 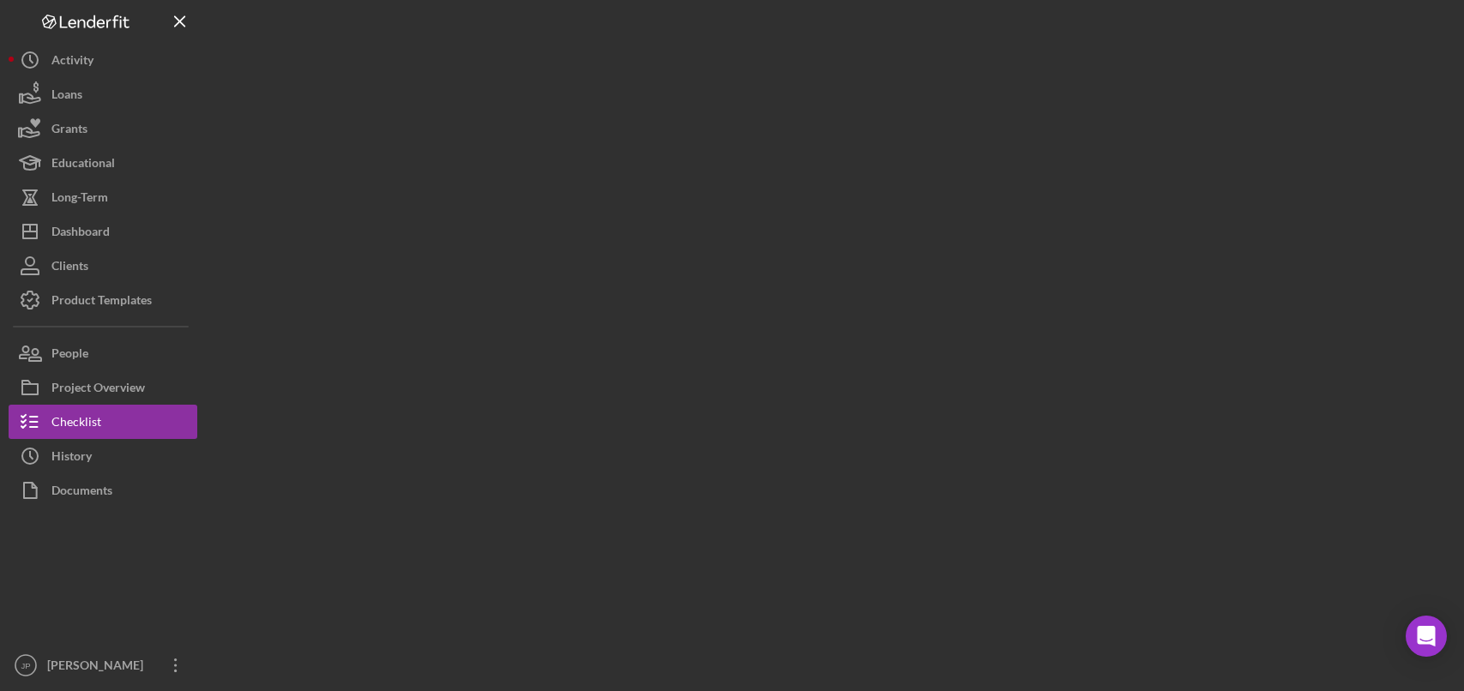 I want to click on text: JP, so click(x=25, y=666).